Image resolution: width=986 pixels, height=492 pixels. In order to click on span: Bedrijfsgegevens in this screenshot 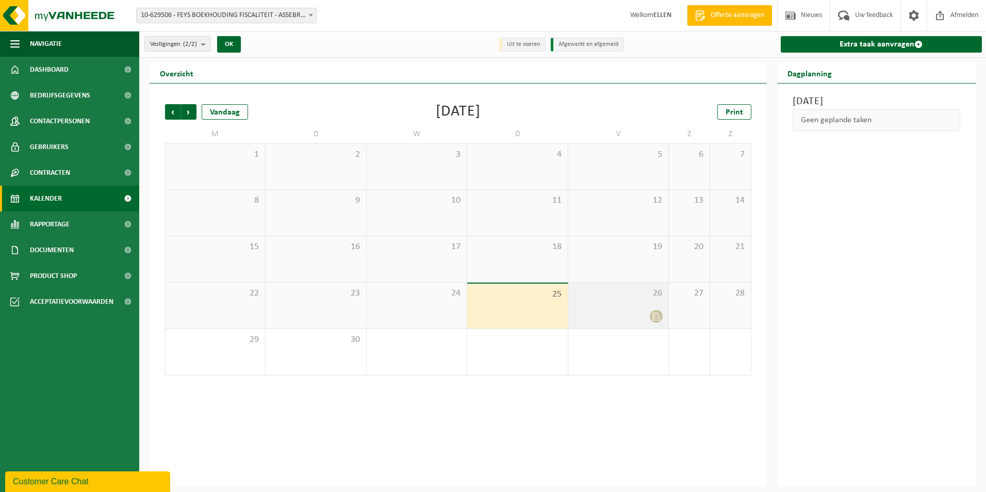, I will do `click(60, 95)`.